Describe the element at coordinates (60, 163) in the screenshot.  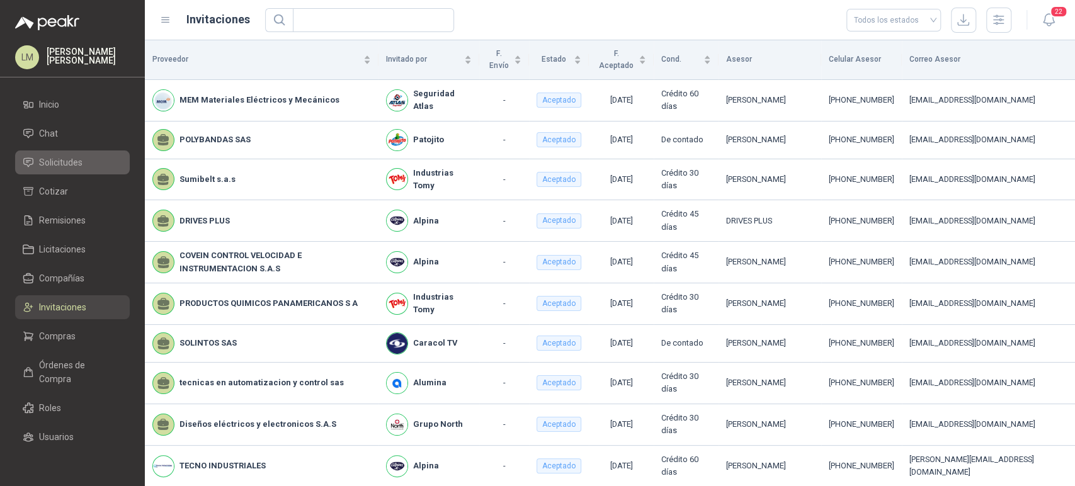
I see `span: Solicitudes` at that location.